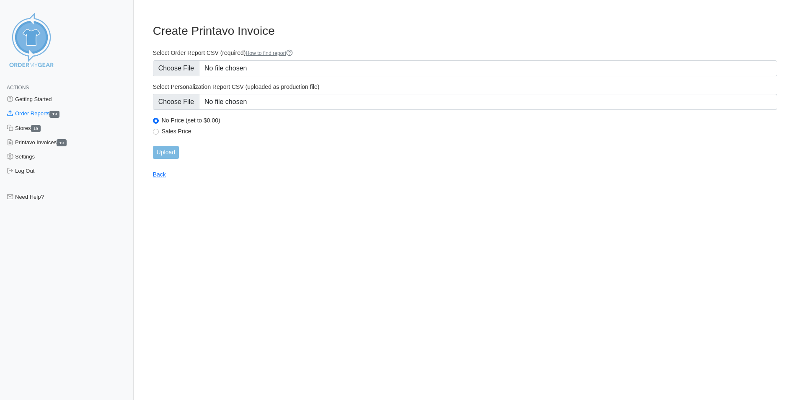 Image resolution: width=801 pixels, height=400 pixels. I want to click on span: Actions, so click(18, 88).